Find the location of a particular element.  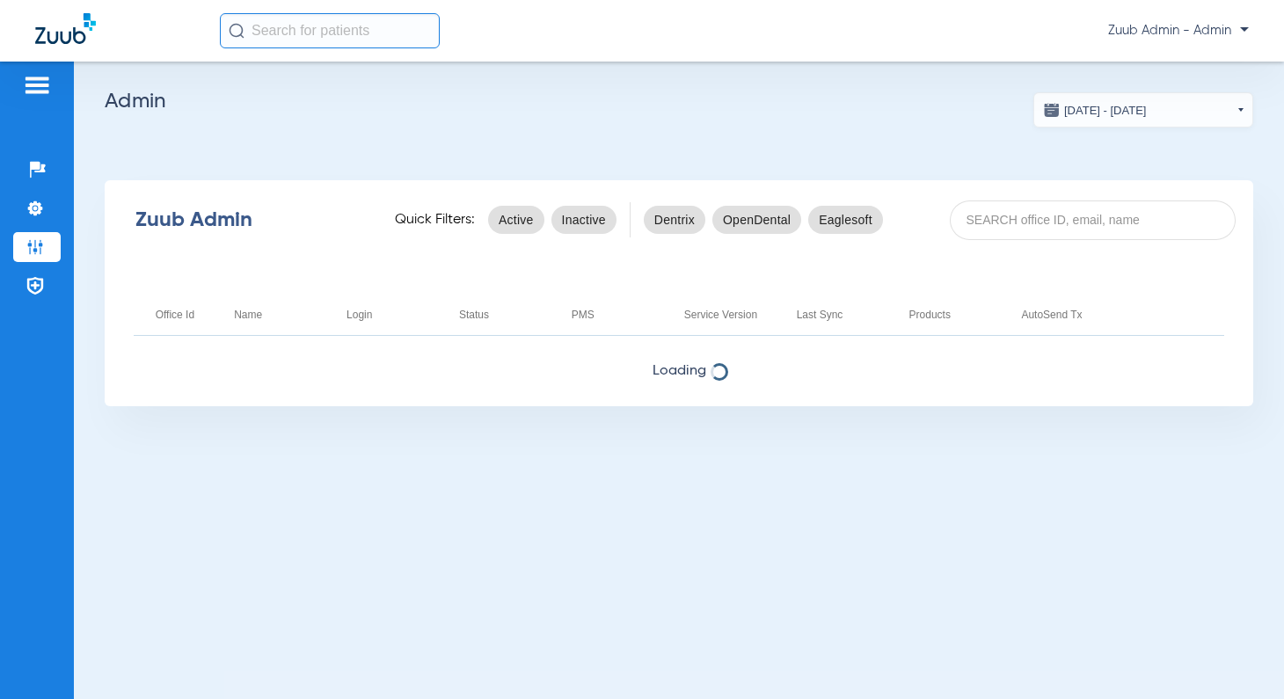

span: Active is located at coordinates (516, 220).